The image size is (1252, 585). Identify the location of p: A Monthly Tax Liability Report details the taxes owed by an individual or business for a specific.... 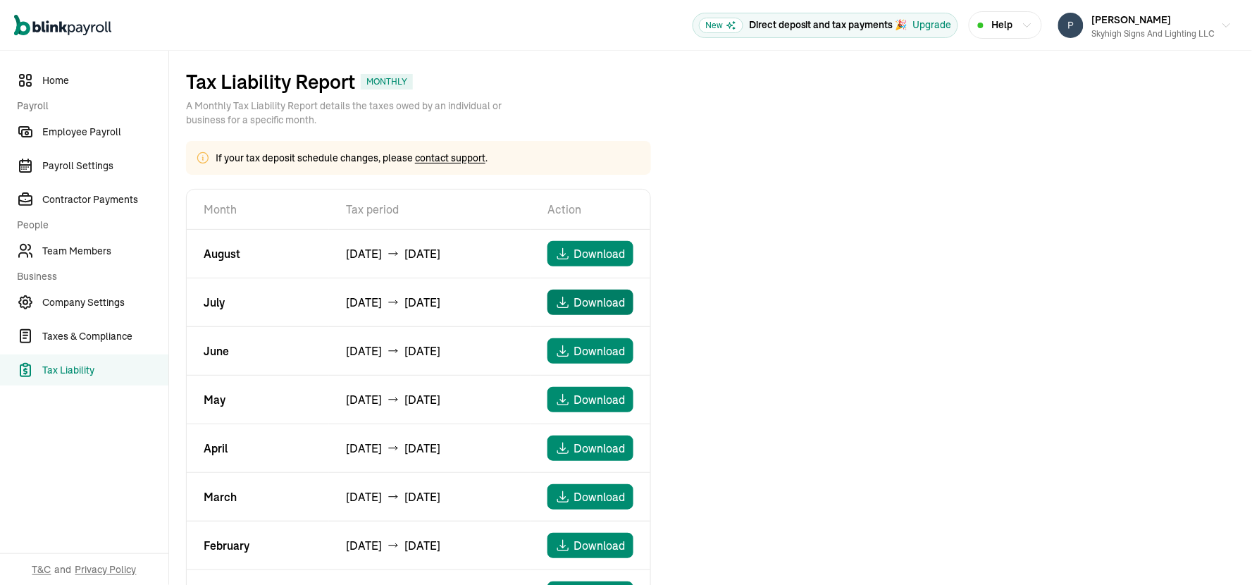
(355, 113).